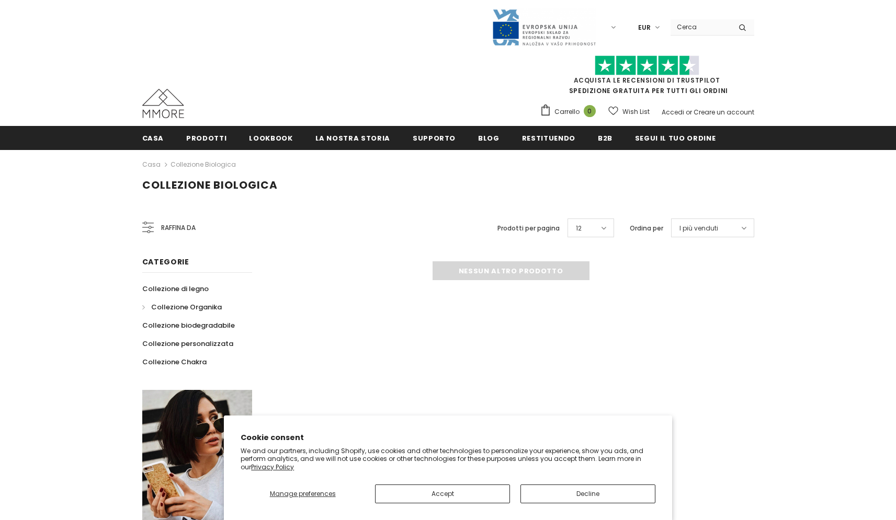 This screenshot has height=520, width=896. What do you see at coordinates (178, 228) in the screenshot?
I see `span: Raffina da` at bounding box center [178, 228].